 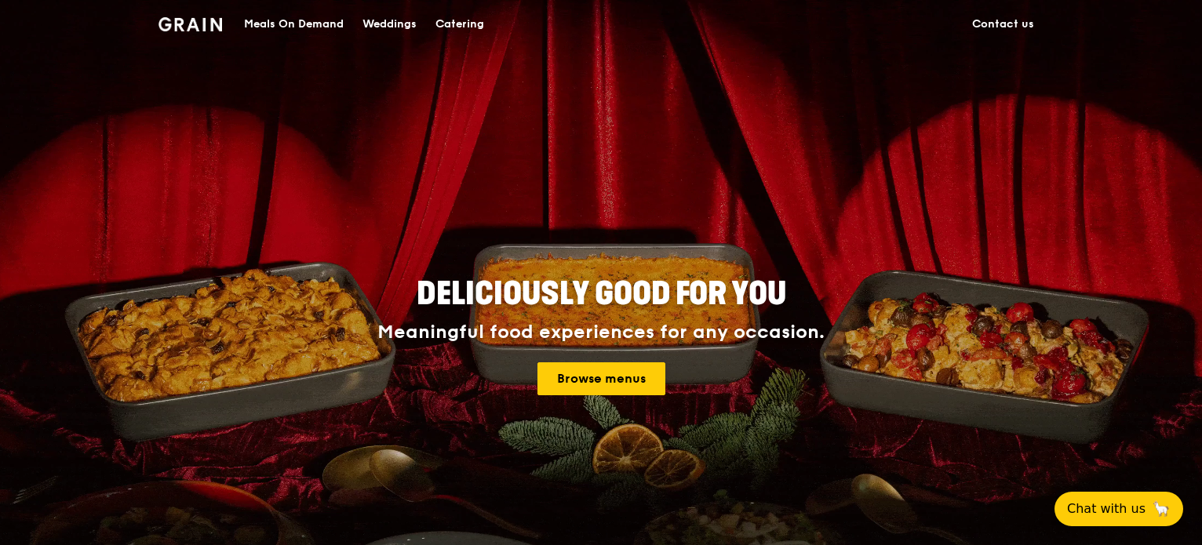 What do you see at coordinates (389, 24) in the screenshot?
I see `div: Weddings` at bounding box center [389, 24].